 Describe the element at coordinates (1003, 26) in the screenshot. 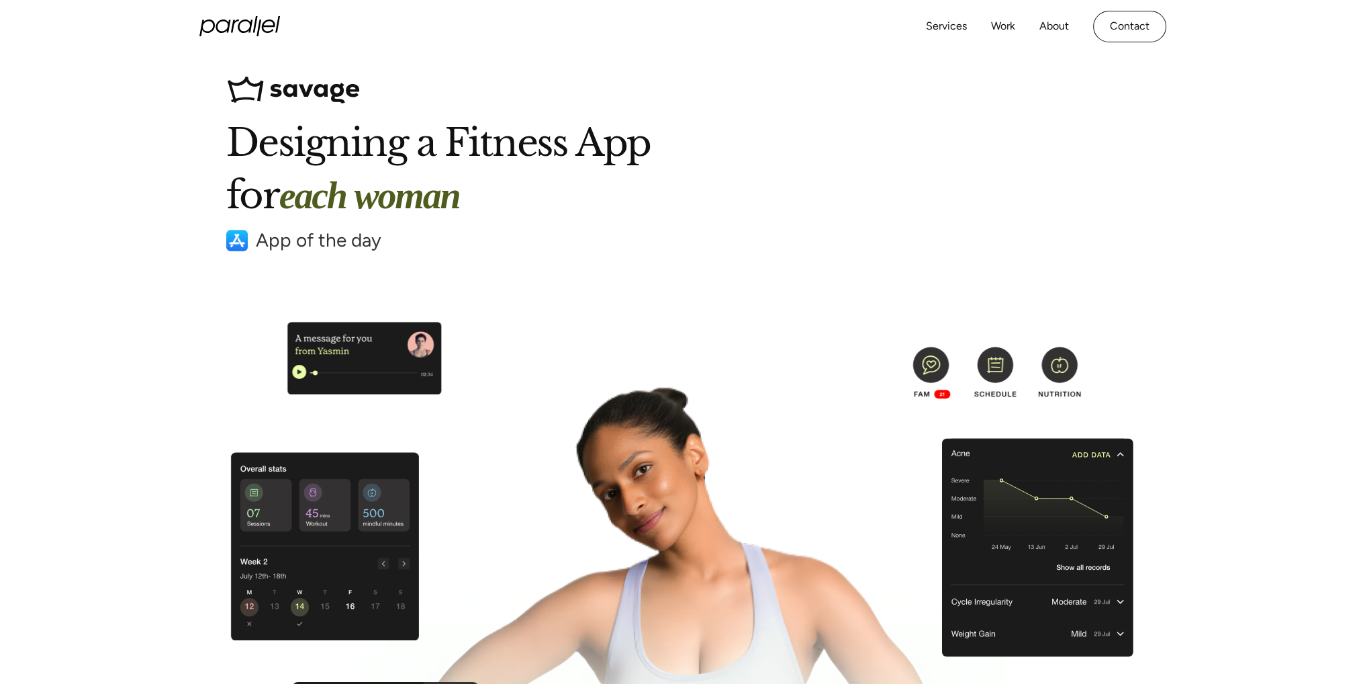

I see `a: Work` at that location.